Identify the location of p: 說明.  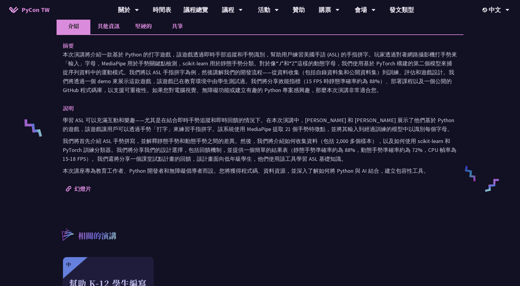
(254, 108).